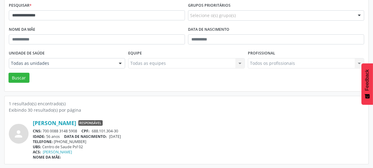 This screenshot has width=373, height=168. What do you see at coordinates (37, 146) in the screenshot?
I see `span: UBS:` at bounding box center [37, 146].